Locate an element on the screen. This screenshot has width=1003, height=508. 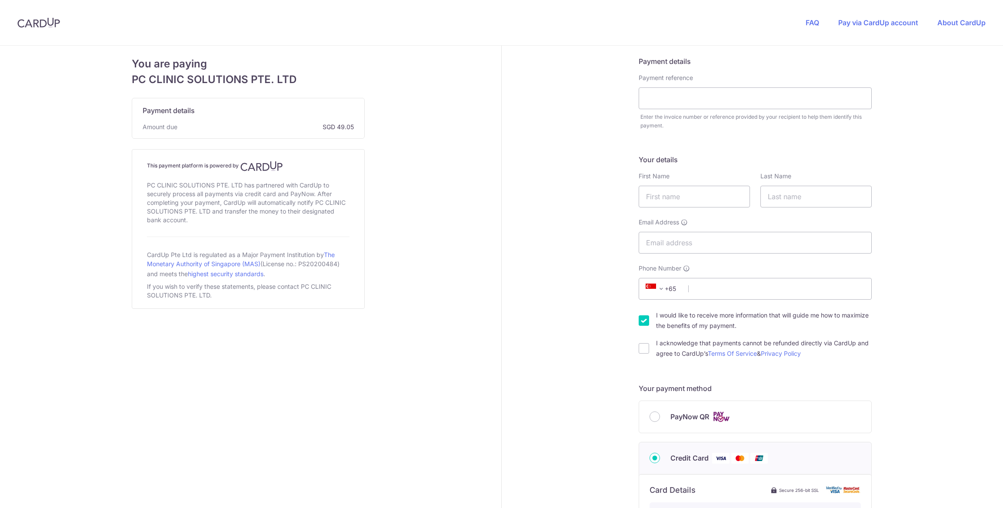
label: First Name is located at coordinates (654, 176).